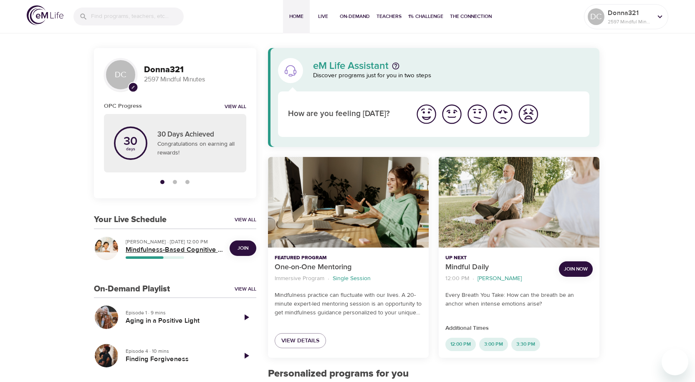 This screenshot has height=382, width=695. I want to click on span: Live, so click(323, 16).